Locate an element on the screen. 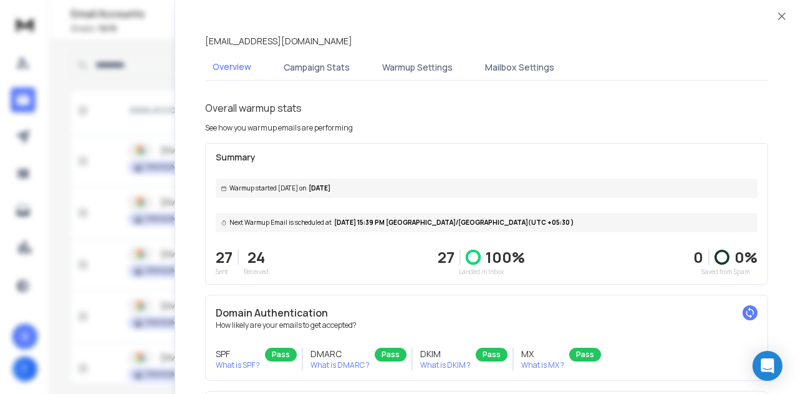  span: Next Warmup Email is scheduled at is located at coordinates (281, 222).